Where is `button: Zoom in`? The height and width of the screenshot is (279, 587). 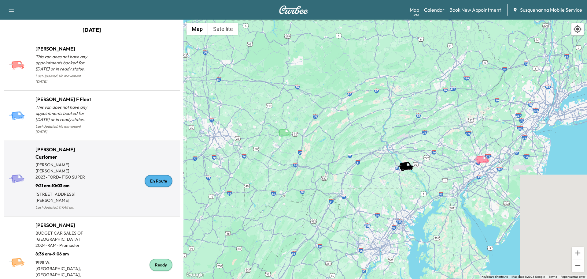
button: Zoom in is located at coordinates (578, 253).